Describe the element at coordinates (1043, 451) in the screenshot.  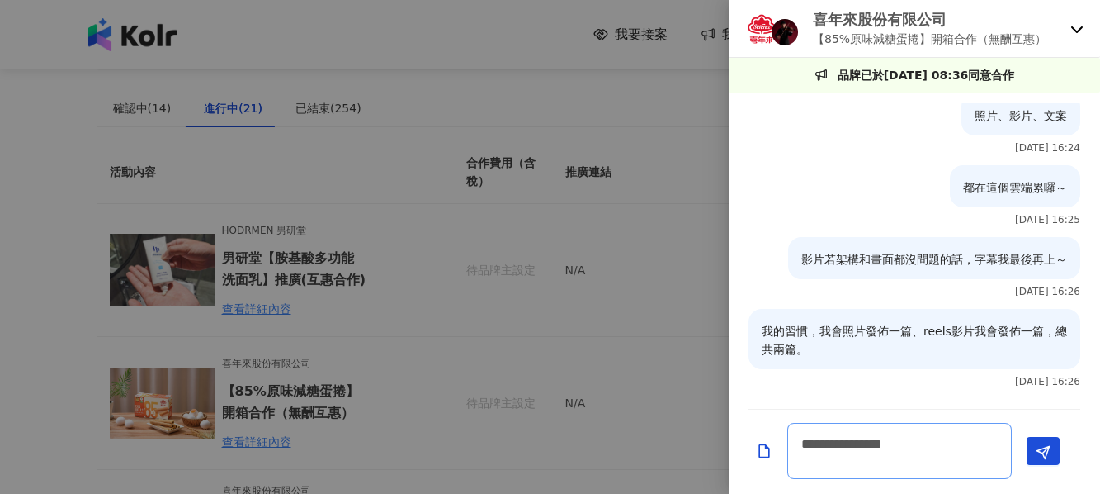
I see `button: Send` at that location.